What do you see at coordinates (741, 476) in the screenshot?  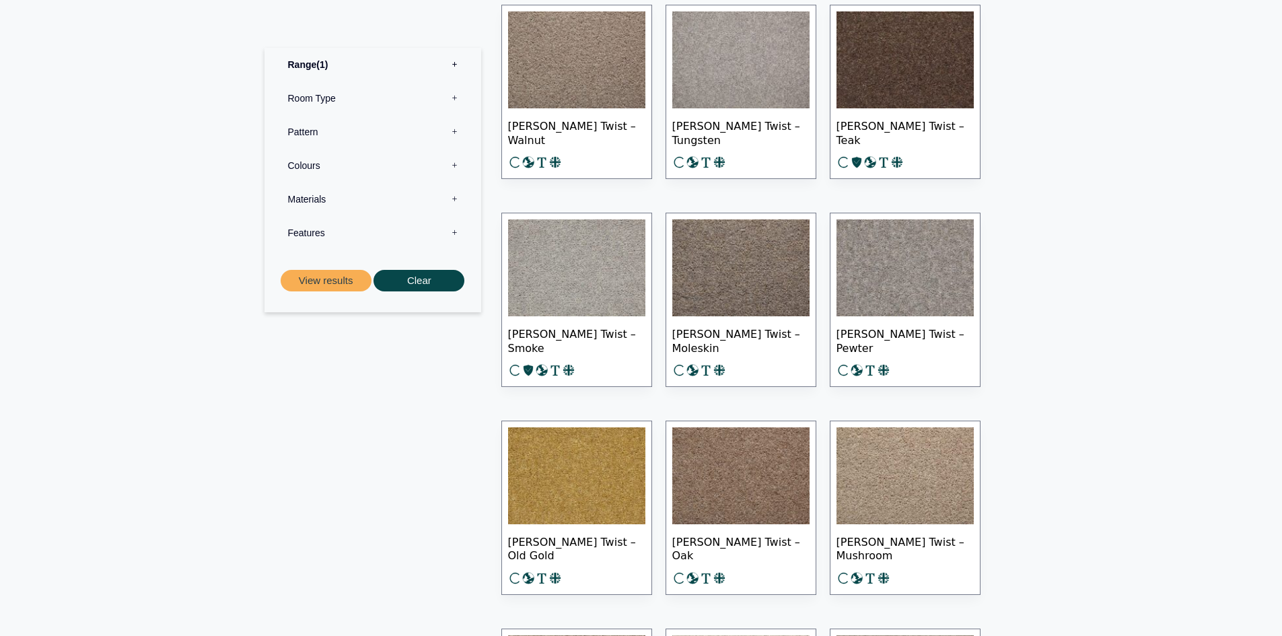 I see `img: Tomkinson Twist - Oak` at bounding box center [741, 476].